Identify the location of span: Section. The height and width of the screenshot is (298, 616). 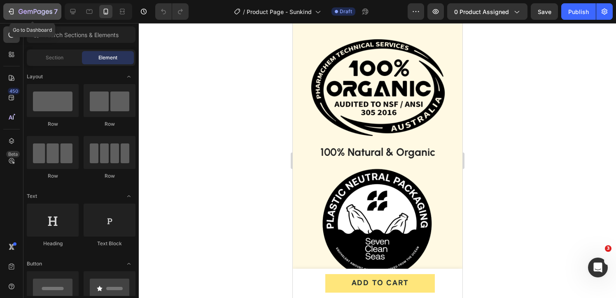
(54, 58).